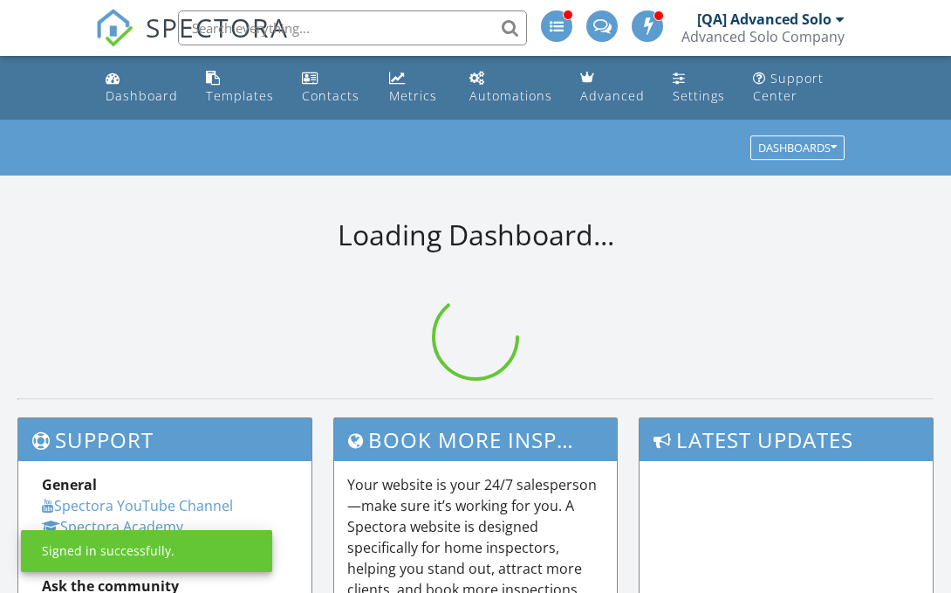 The height and width of the screenshot is (593, 951). I want to click on span: SPECTORA, so click(217, 27).